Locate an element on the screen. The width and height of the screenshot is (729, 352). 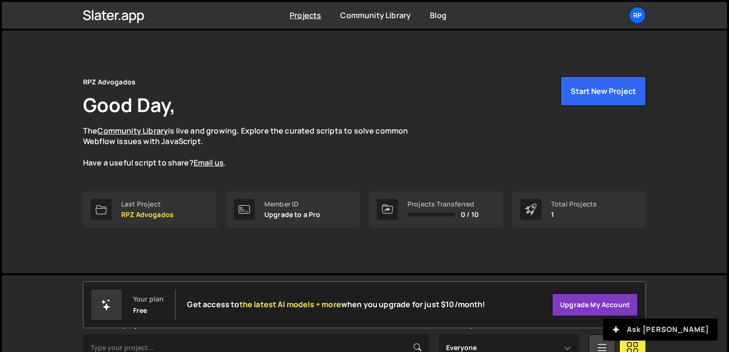
div: Member ID is located at coordinates (292, 204).